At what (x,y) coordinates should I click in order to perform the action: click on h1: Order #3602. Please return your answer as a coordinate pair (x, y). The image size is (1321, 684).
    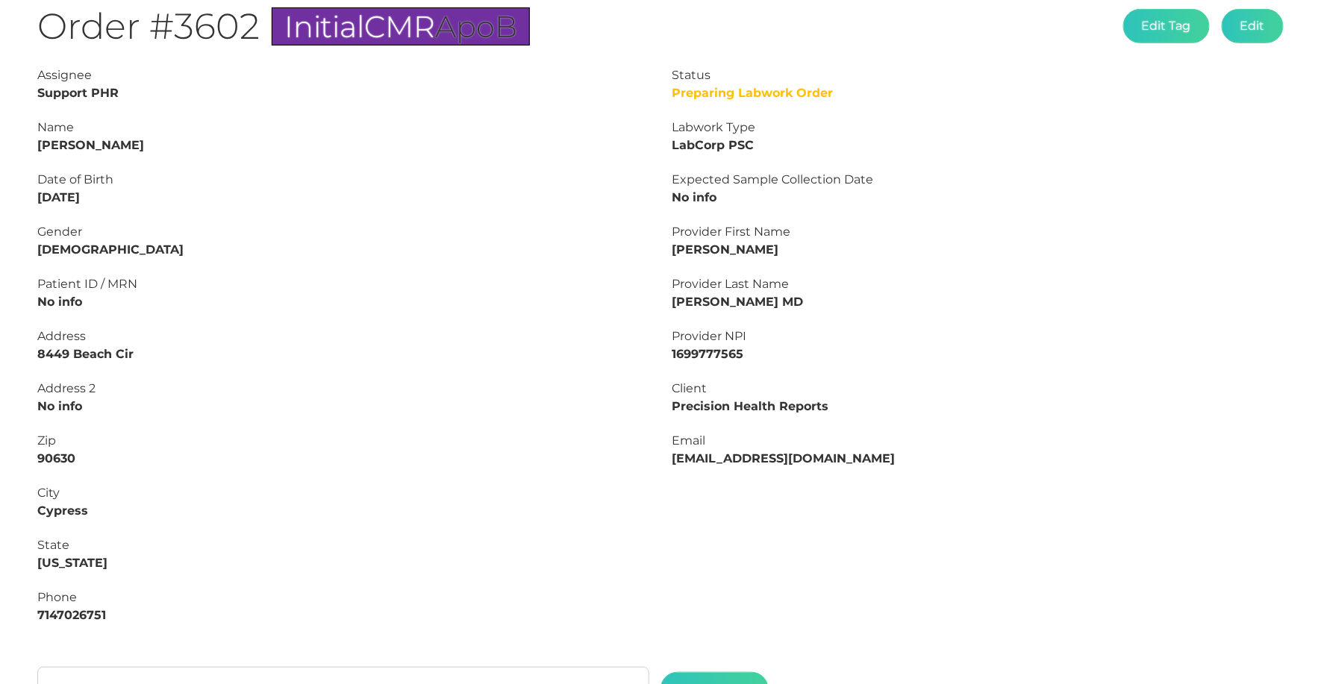
    Looking at the image, I should click on (284, 26).